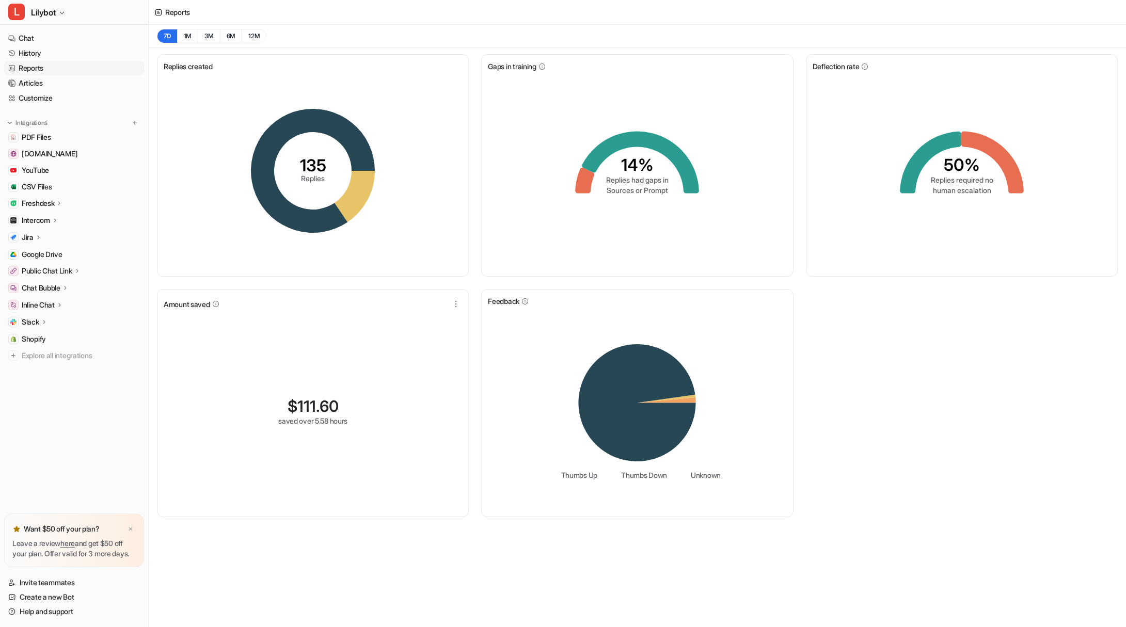 The height and width of the screenshot is (627, 1126). I want to click on a: Help and support, so click(74, 612).